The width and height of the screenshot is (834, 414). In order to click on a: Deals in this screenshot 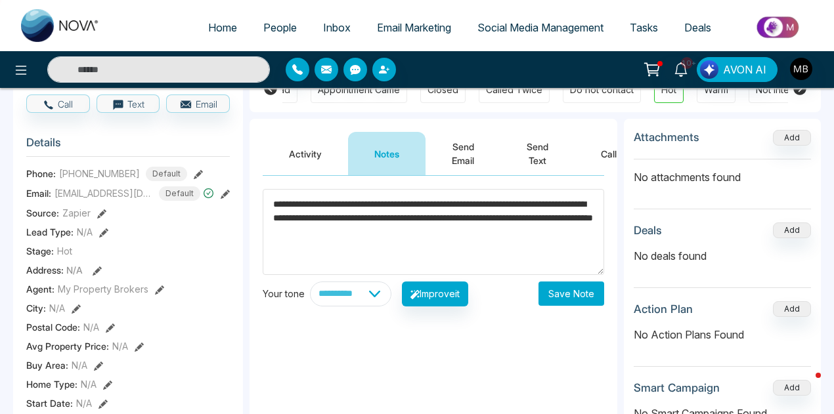, I will do `click(697, 28)`.